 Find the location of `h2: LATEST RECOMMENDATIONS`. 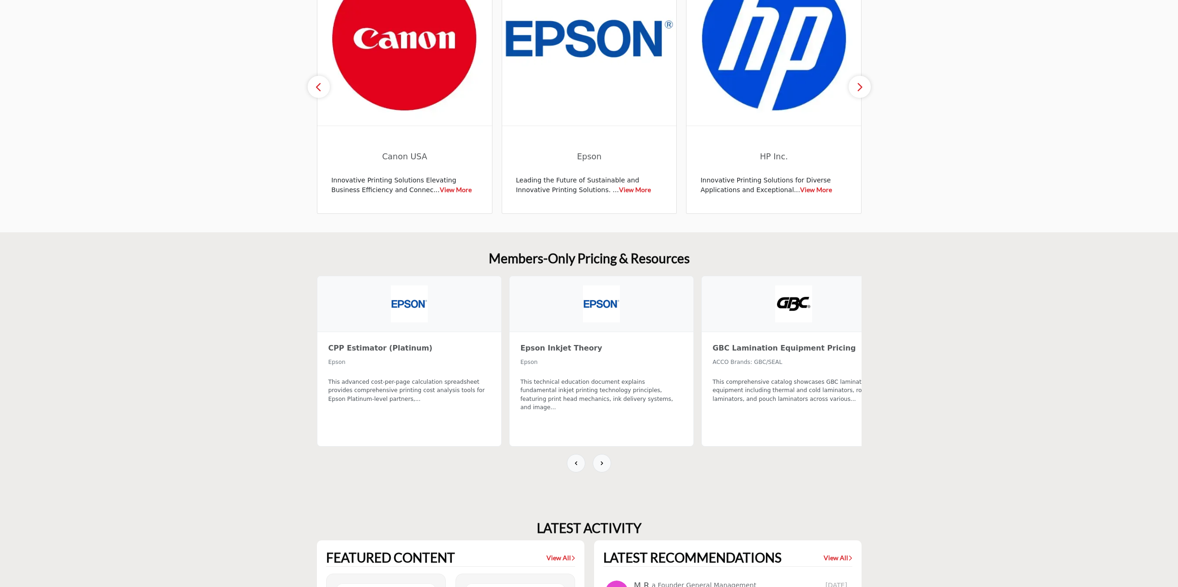

h2: LATEST RECOMMENDATIONS is located at coordinates (693, 558).